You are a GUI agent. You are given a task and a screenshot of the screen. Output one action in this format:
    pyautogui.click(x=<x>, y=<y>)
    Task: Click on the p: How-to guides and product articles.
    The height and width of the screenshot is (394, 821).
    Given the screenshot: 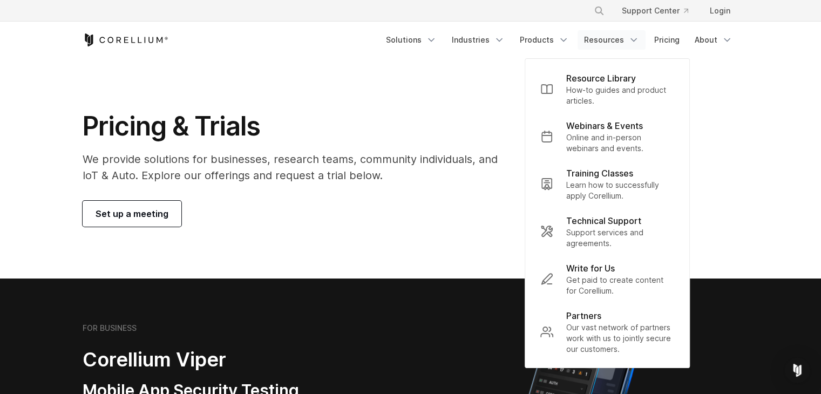 What is the action you would take?
    pyautogui.click(x=620, y=96)
    